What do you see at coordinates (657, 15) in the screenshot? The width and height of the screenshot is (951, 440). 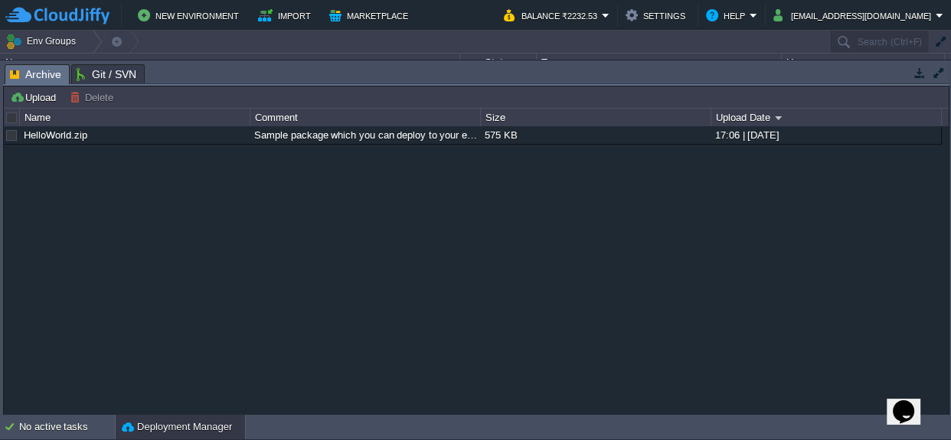 I see `button: Settings` at bounding box center [657, 15].